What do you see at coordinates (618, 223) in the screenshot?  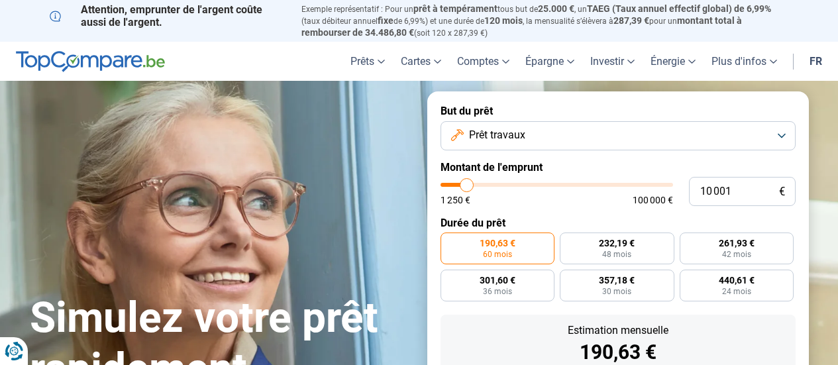 I see `label: Durée du prêt` at bounding box center [618, 223].